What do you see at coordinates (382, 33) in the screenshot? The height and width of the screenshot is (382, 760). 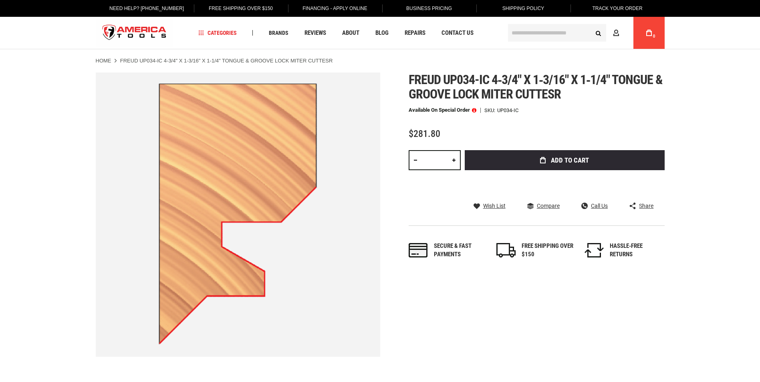 I see `a: Blog` at bounding box center [382, 33].